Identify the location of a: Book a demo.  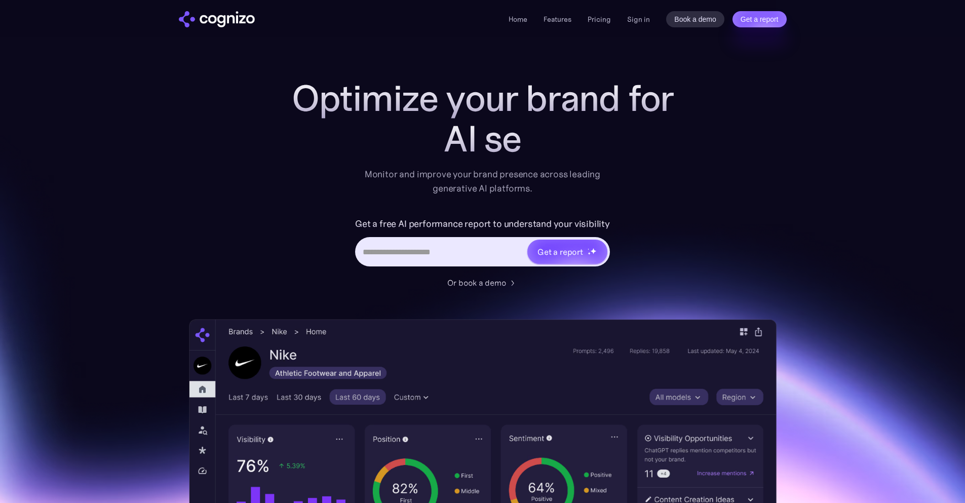
(695, 19).